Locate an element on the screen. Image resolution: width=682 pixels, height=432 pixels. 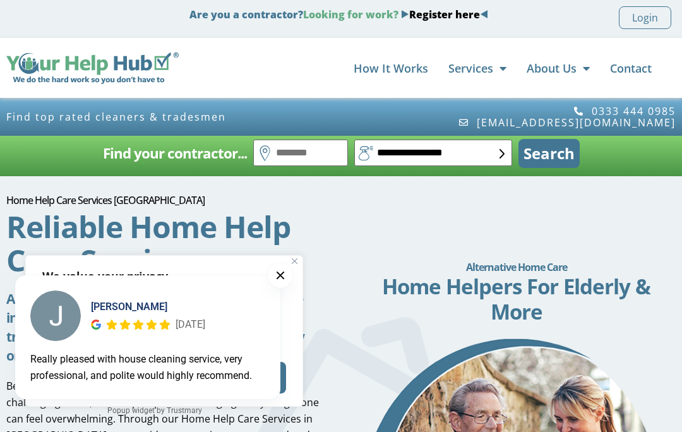
img: Blue Arrow - Right is located at coordinates (405, 14).